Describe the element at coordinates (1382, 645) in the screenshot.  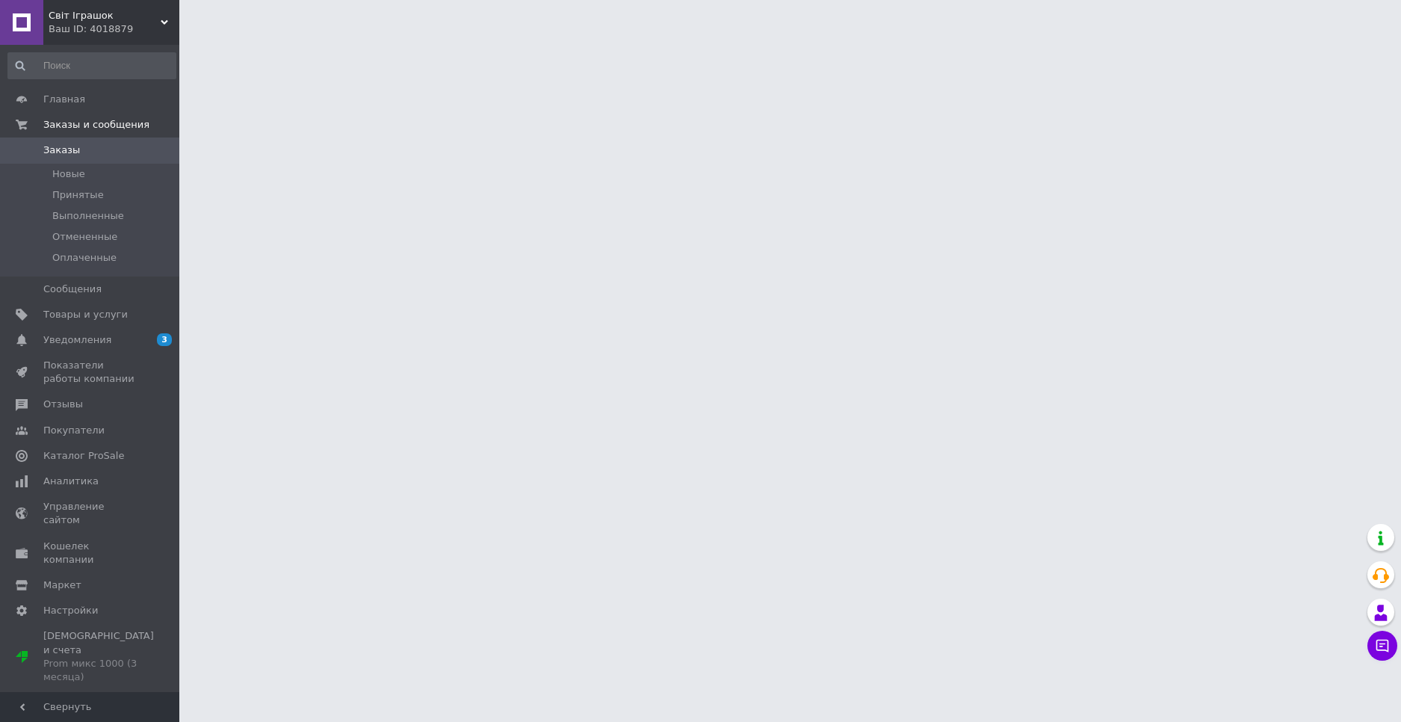
I see `button: Чат с покупателем` at that location.